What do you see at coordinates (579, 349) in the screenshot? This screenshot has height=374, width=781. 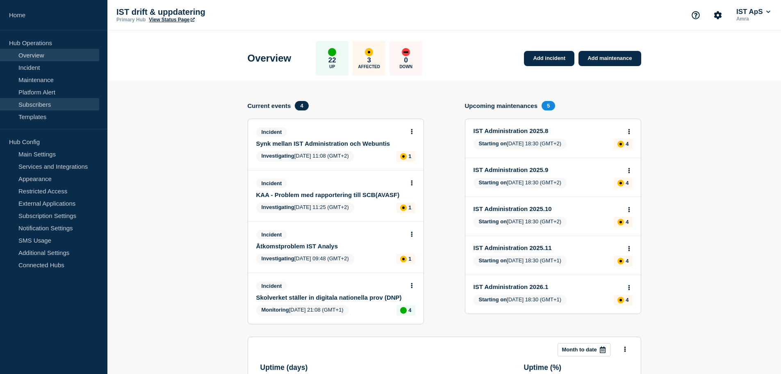 I see `p: Month to date` at bounding box center [579, 349].